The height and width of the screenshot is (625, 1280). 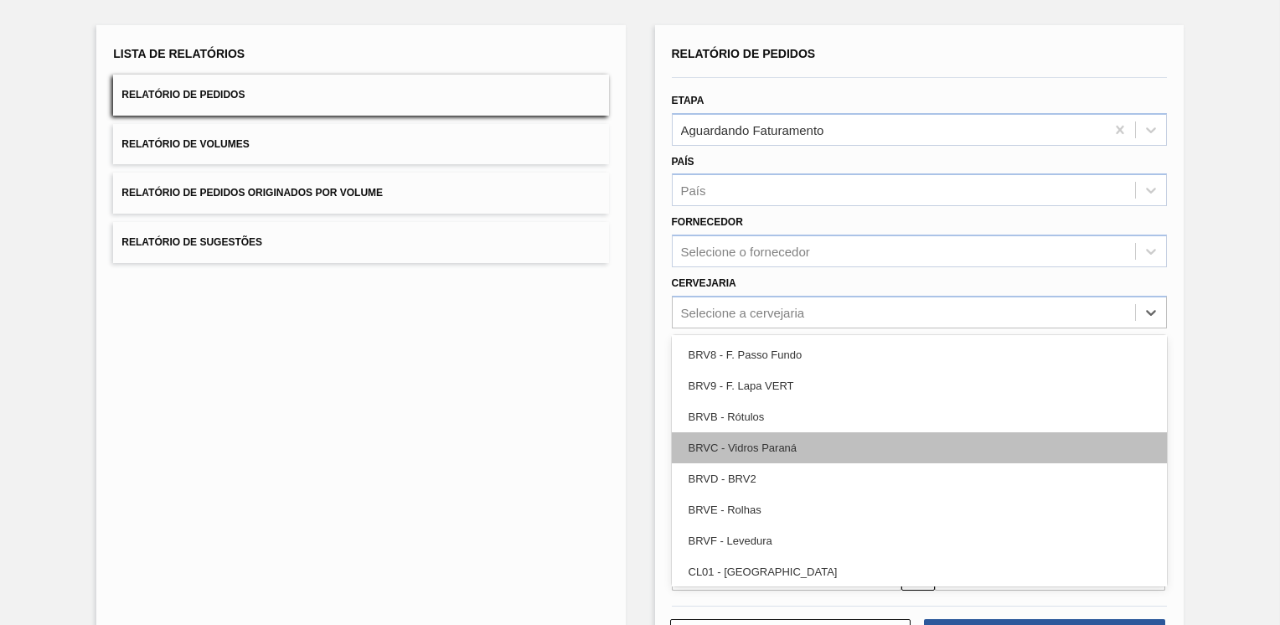 I want to click on span: Lista de Relatórios, so click(x=178, y=54).